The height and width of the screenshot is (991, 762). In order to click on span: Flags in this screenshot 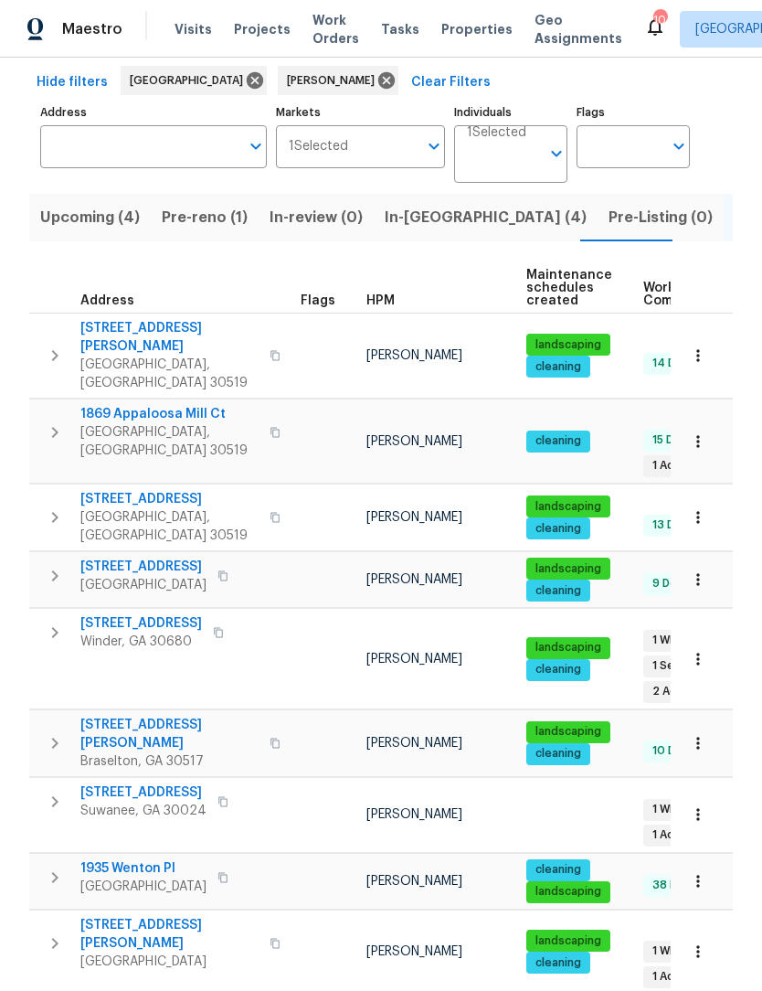, I will do `click(318, 301)`.